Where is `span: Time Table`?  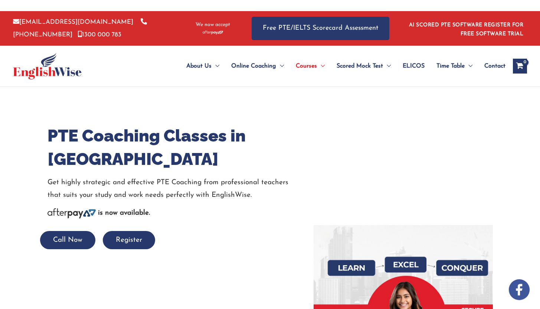
span: Time Table is located at coordinates (451, 66).